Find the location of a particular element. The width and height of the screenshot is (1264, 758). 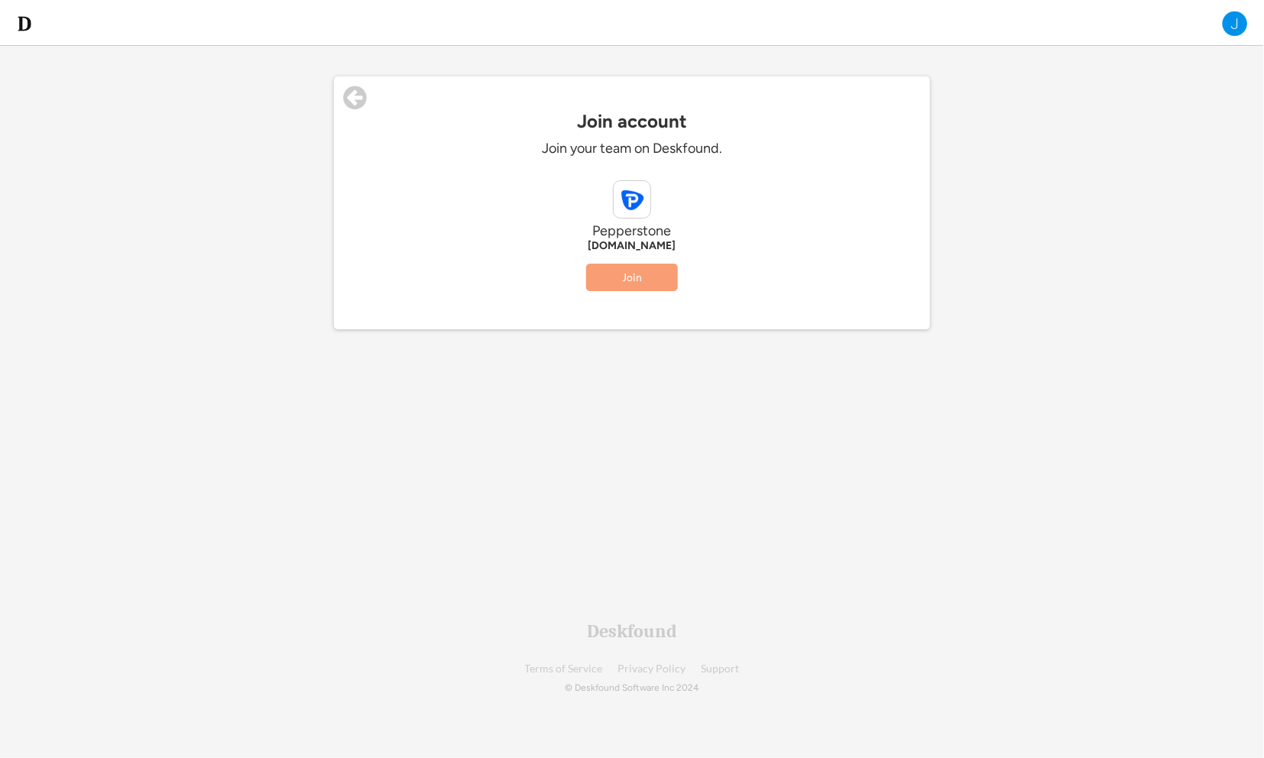

div: Join account is located at coordinates (632, 122).